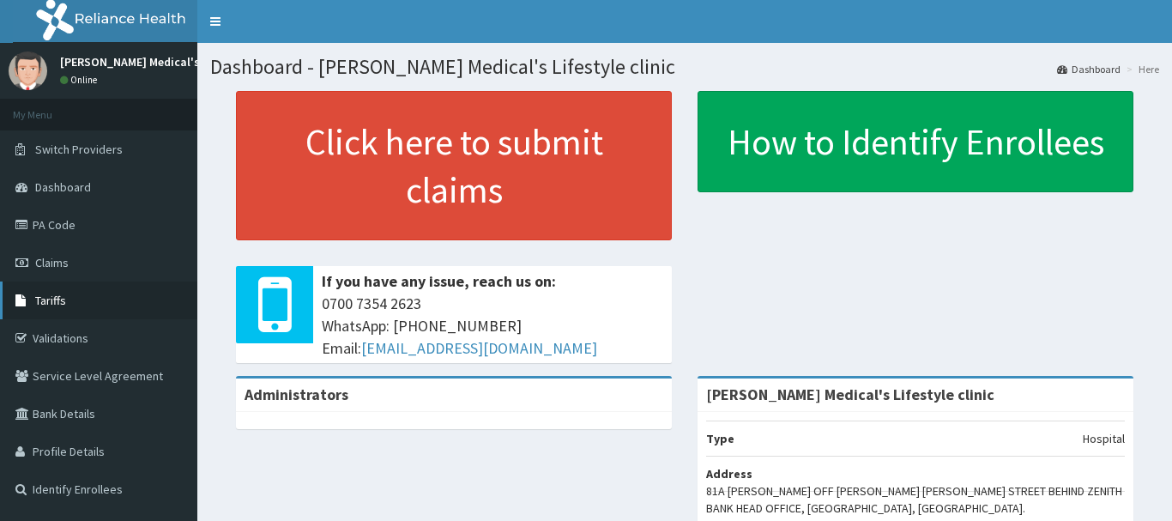  Describe the element at coordinates (730, 474) in the screenshot. I see `b: Address` at that location.